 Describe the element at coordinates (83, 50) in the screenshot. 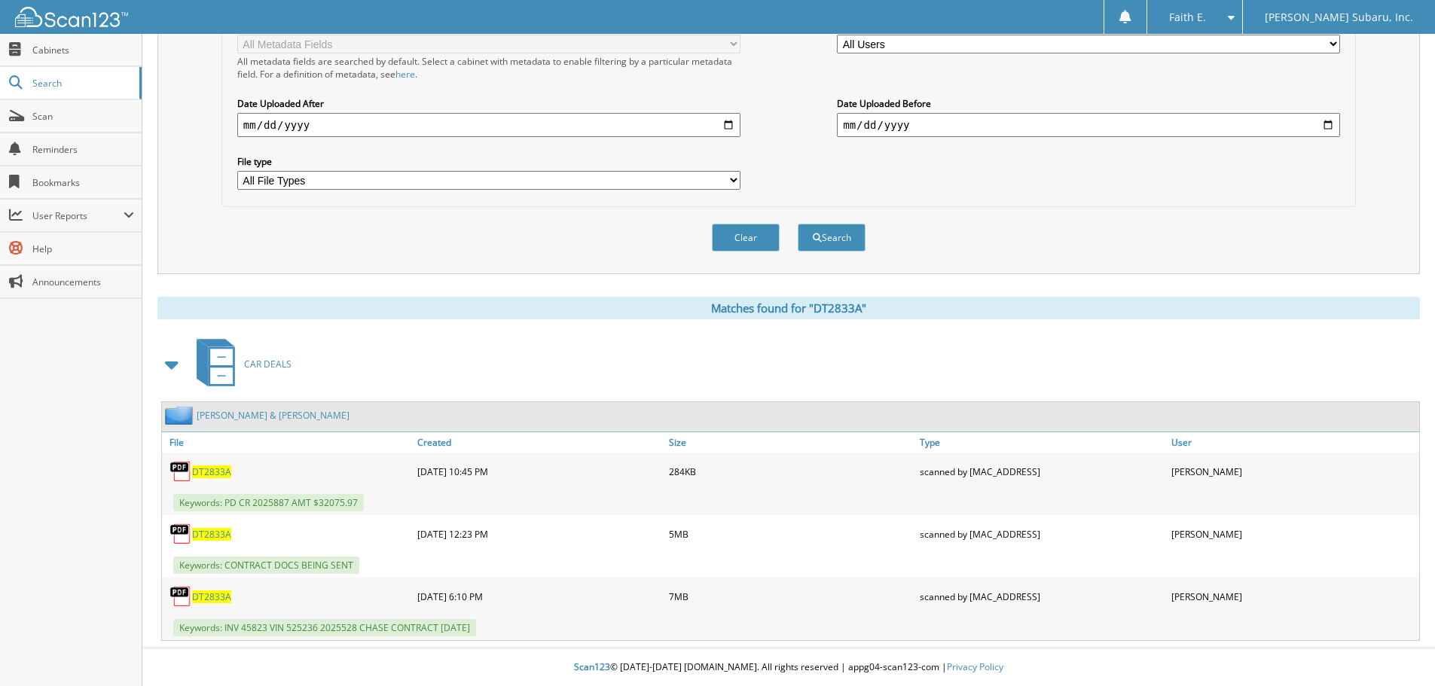

I see `span: Cabinets` at that location.